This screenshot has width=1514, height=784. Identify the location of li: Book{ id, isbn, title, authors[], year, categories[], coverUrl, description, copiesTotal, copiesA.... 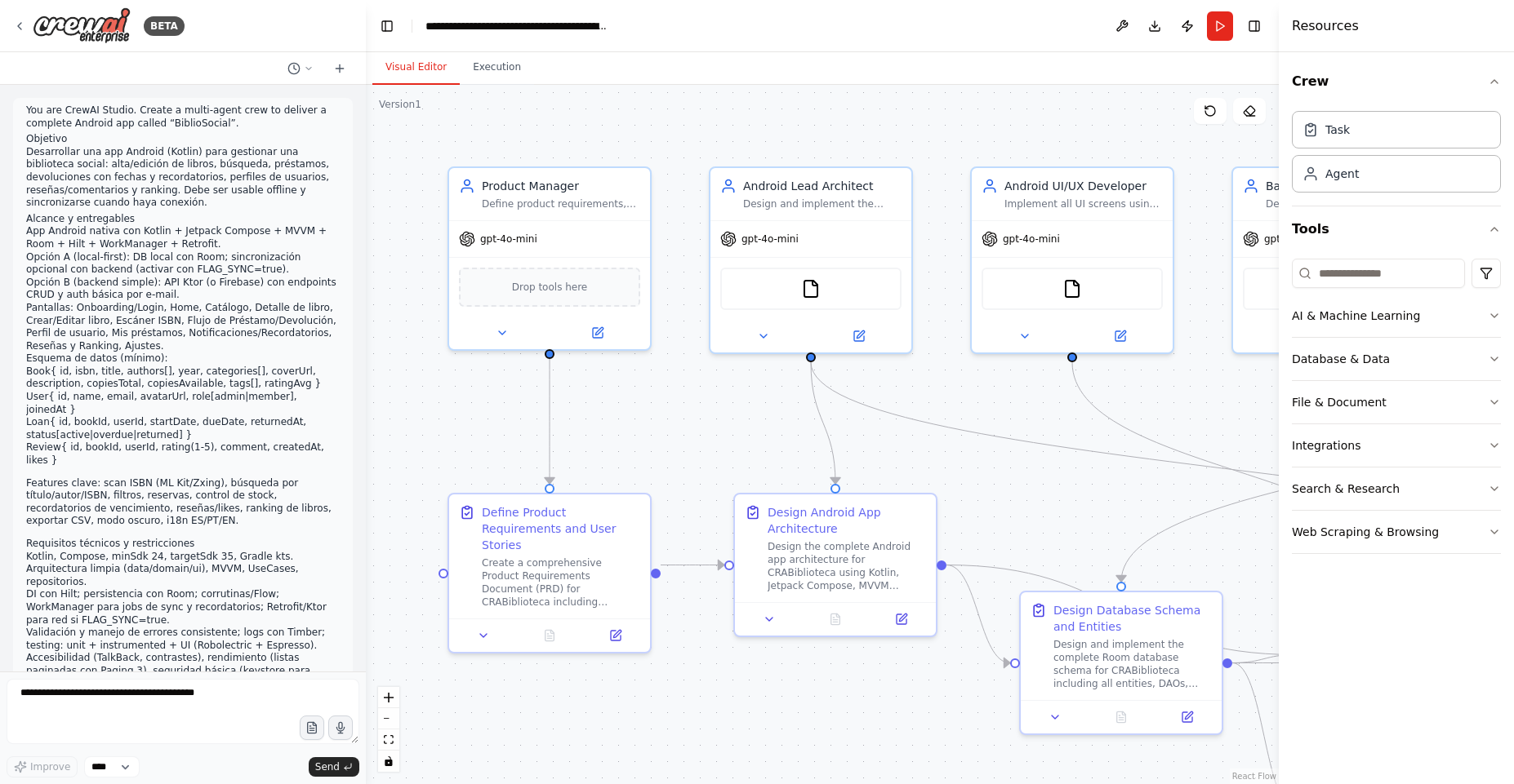
(182, 378).